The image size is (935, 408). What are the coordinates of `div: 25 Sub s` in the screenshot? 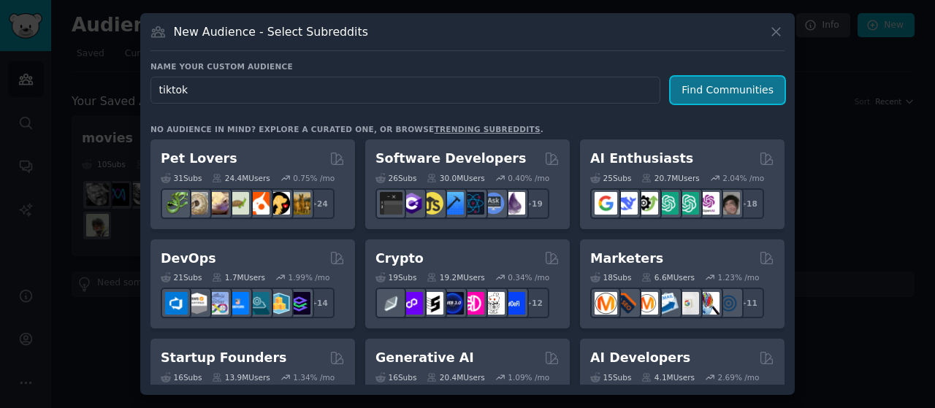 It's located at (611, 178).